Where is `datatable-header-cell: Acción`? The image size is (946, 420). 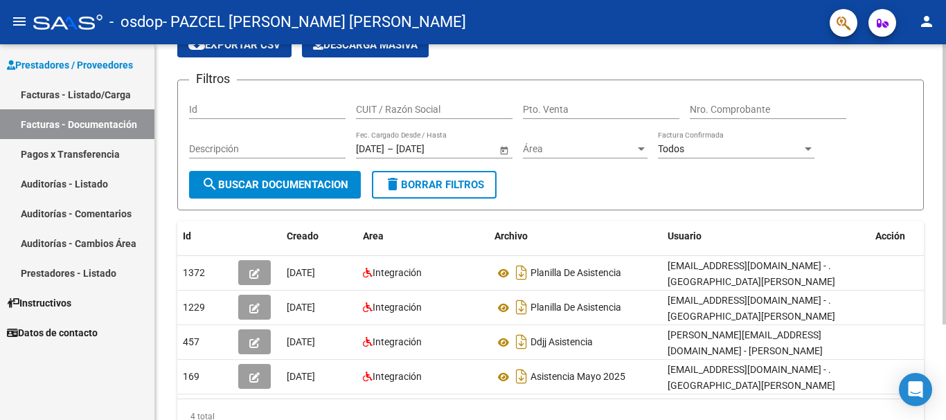
datatable-header-cell: Acción is located at coordinates (904, 236).